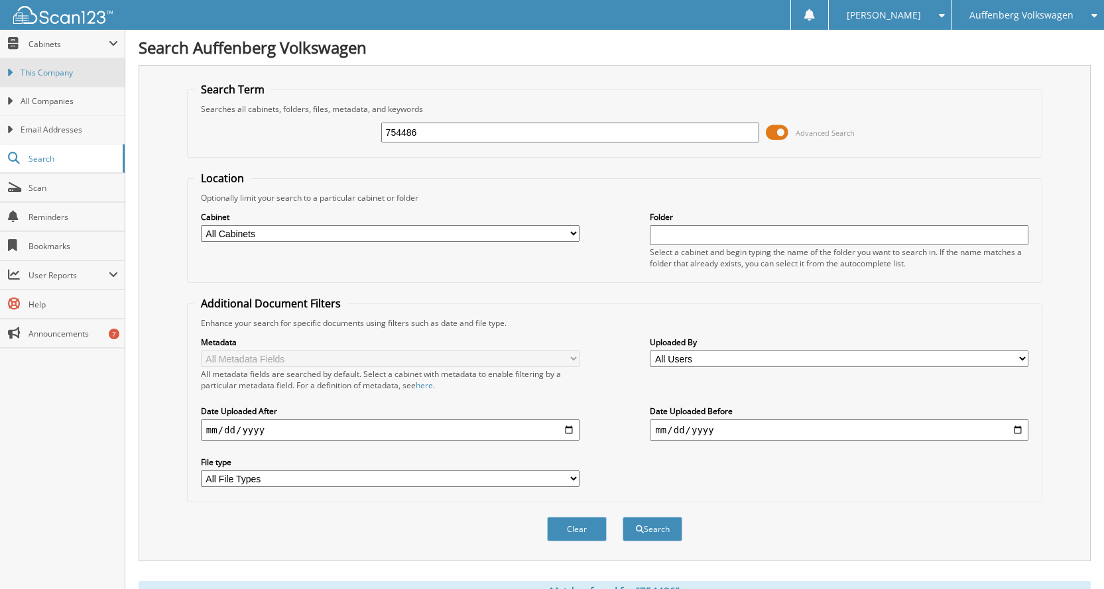  What do you see at coordinates (233, 89) in the screenshot?
I see `legend: Search Term` at bounding box center [233, 89].